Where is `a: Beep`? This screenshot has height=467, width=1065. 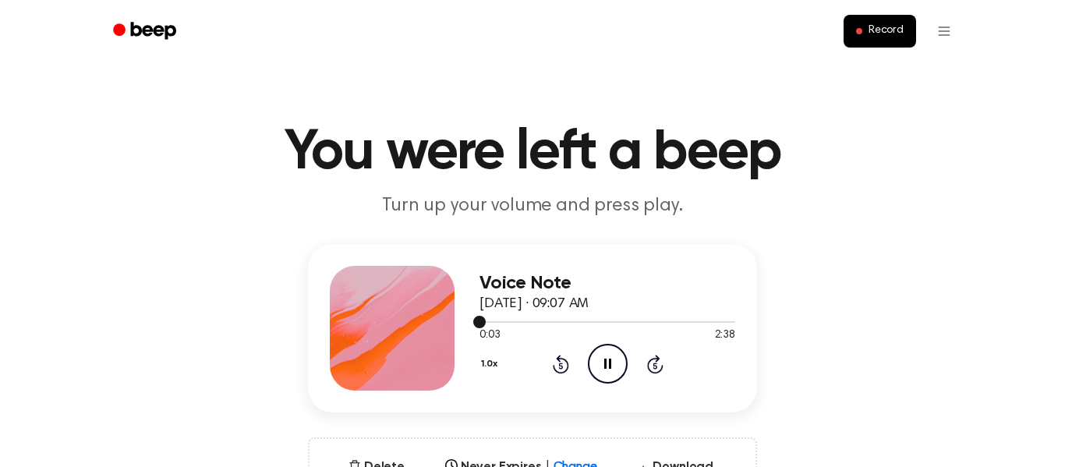 a: Beep is located at coordinates (146, 31).